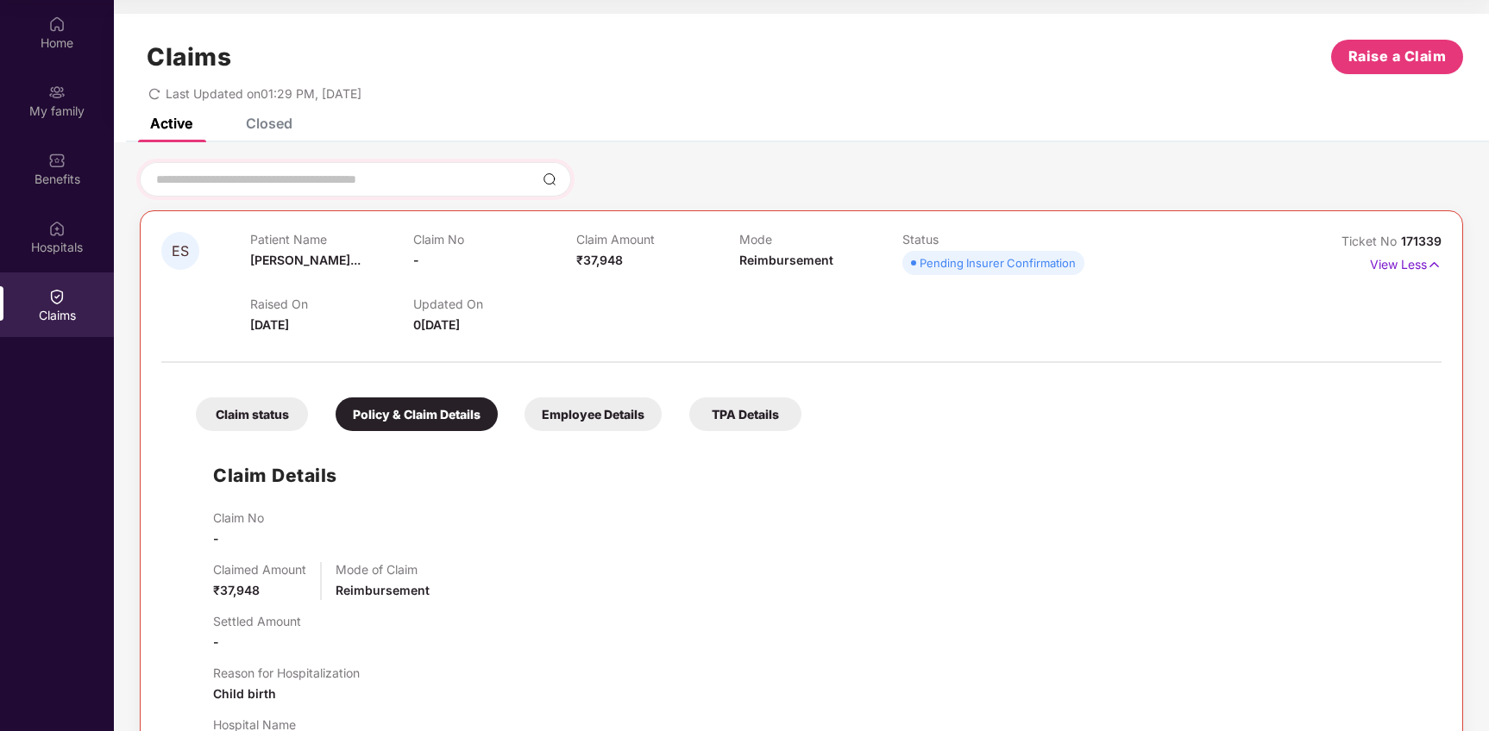  Describe the element at coordinates (593, 414) in the screenshot. I see `div: Employee Details` at that location.